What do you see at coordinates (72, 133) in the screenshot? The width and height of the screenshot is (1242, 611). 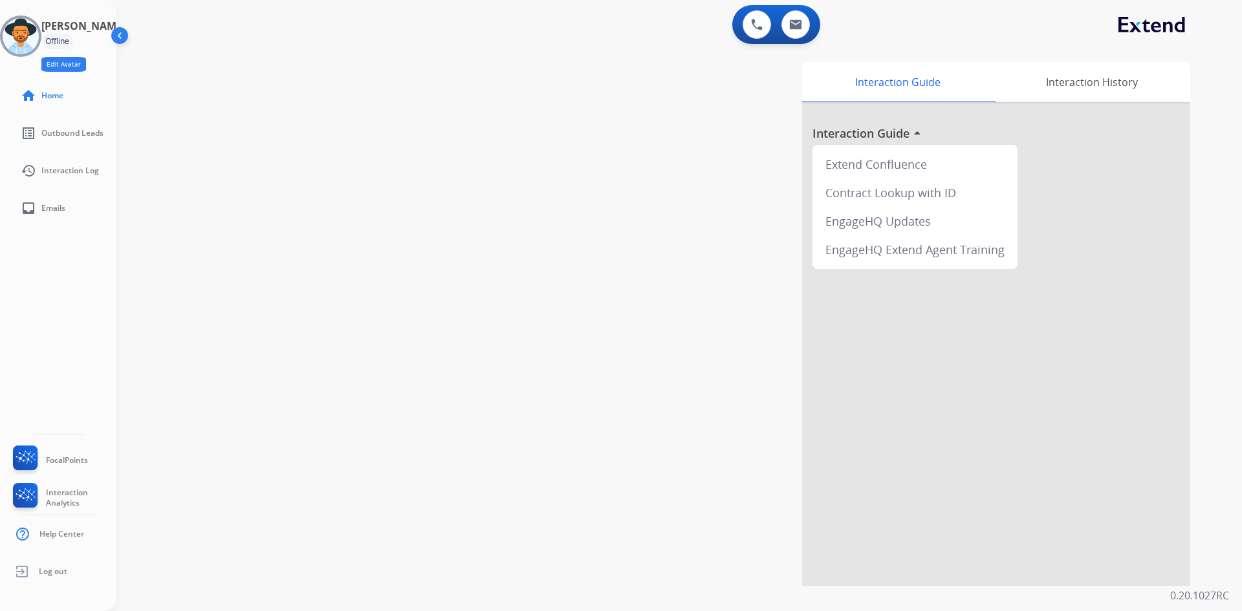 I see `span: Outbound Leads` at bounding box center [72, 133].